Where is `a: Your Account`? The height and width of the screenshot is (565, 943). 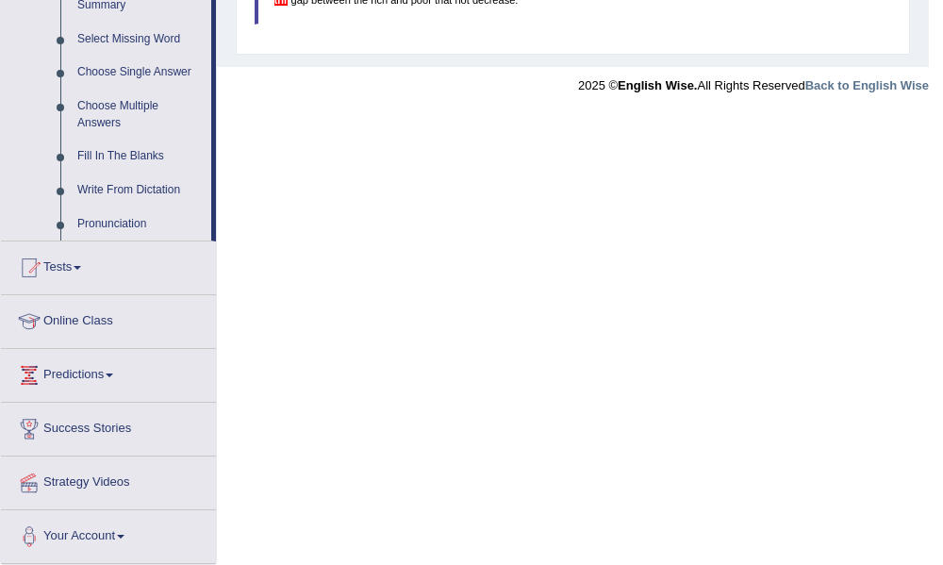
a: Your Account is located at coordinates (108, 534).